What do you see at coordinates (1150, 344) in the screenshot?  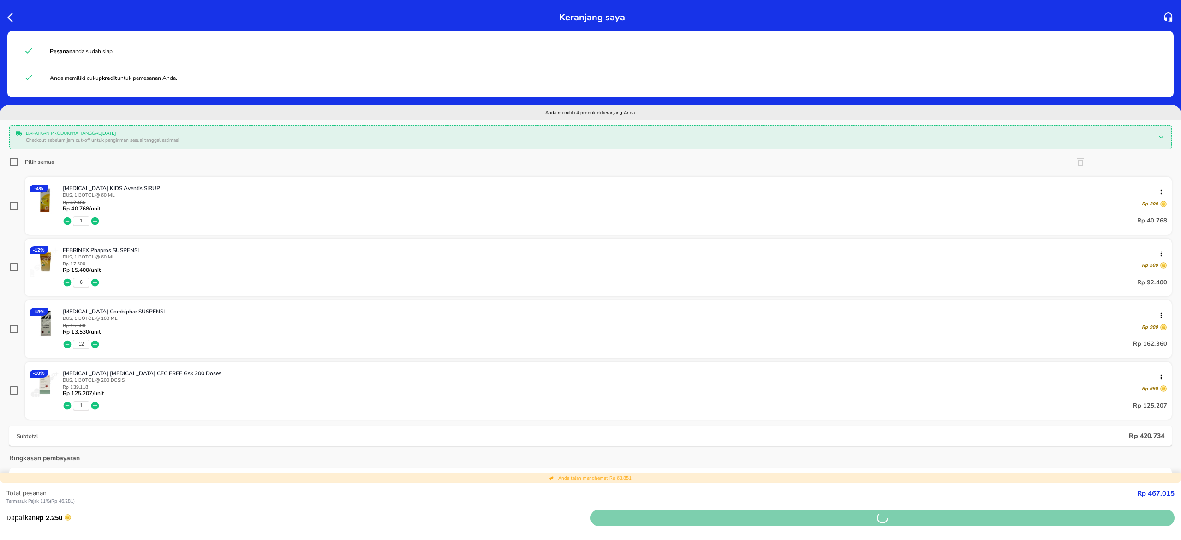 I see `p: Rp 162.360` at bounding box center [1150, 344].